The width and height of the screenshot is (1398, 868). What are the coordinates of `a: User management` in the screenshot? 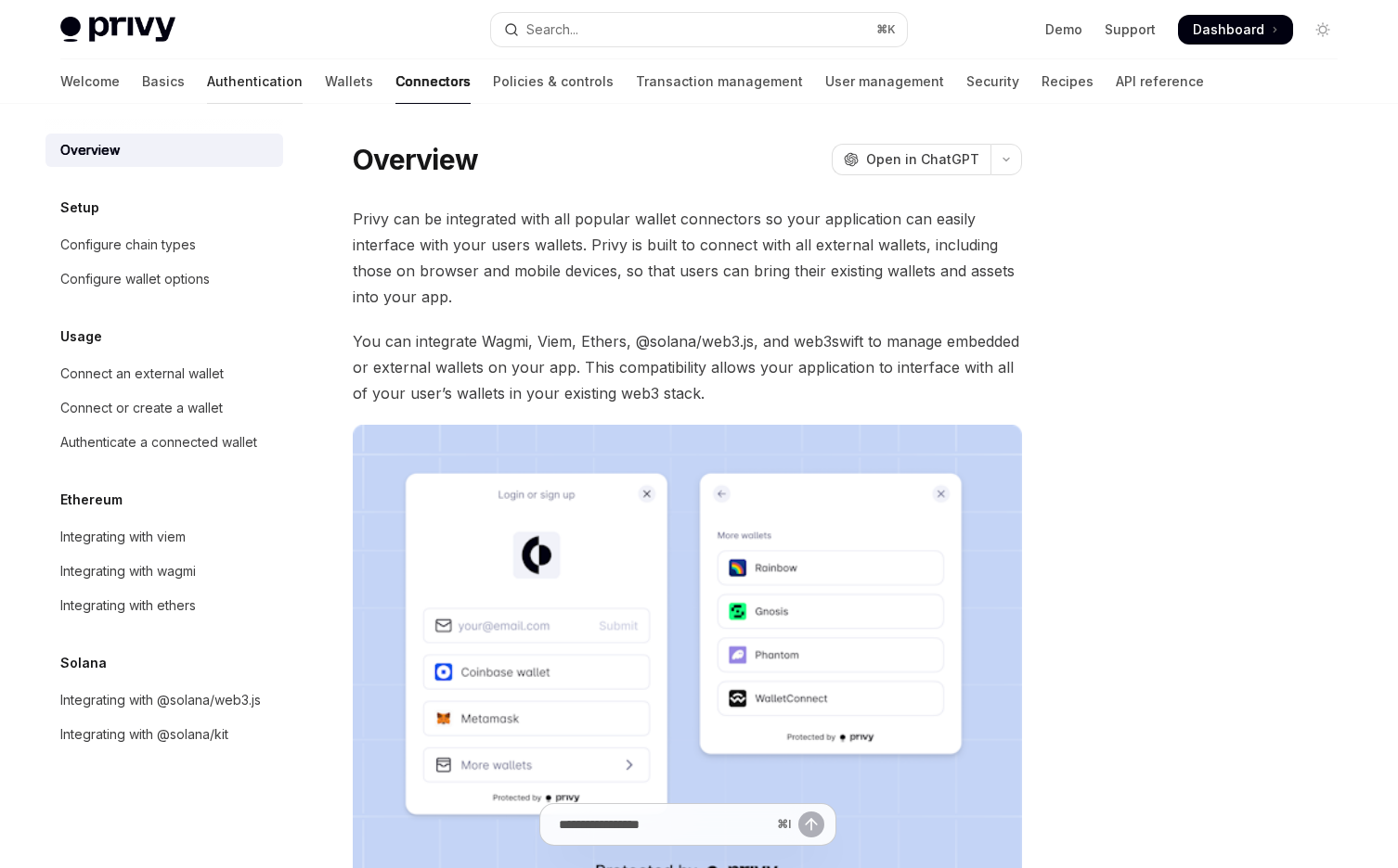 It's located at (884, 81).